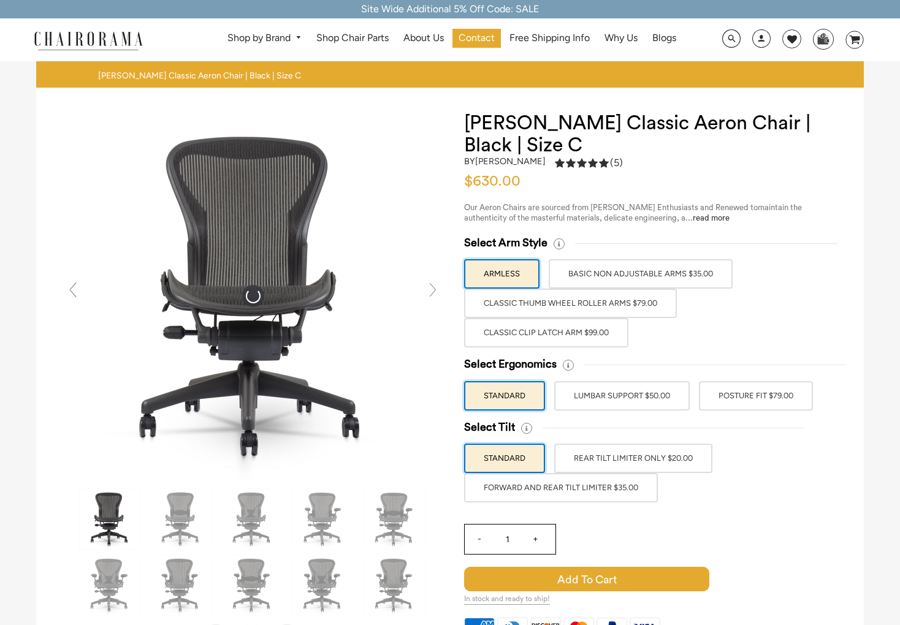 The image size is (900, 625). I want to click on a: 5.0 rating (5 votes), so click(588, 164).